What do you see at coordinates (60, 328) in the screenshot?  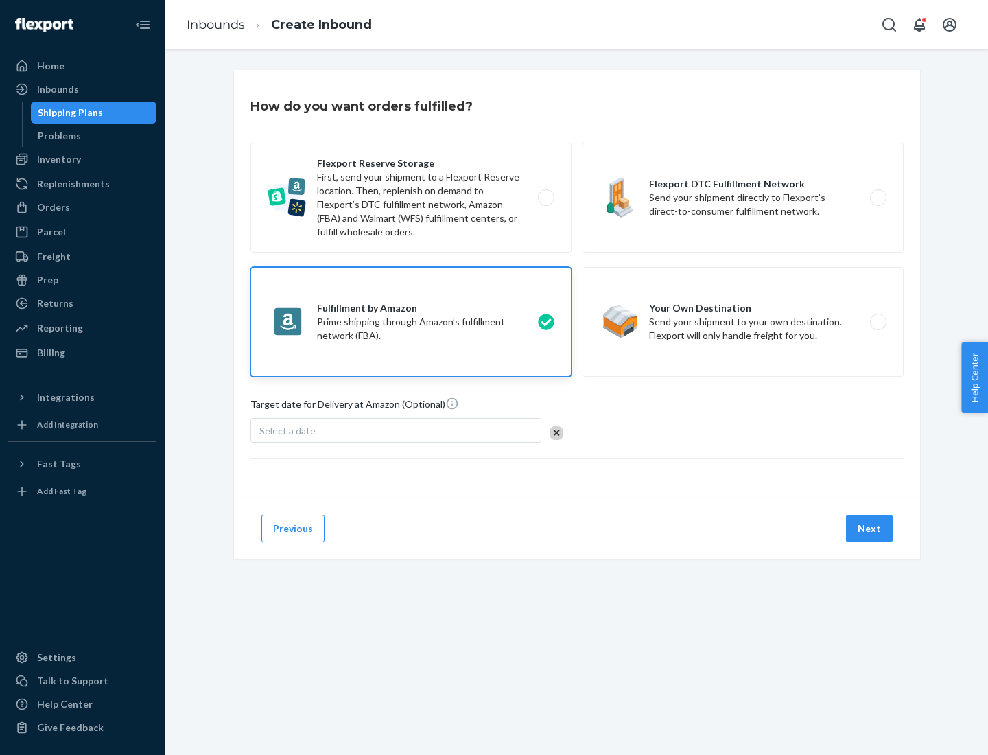 I see `div: Reporting` at bounding box center [60, 328].